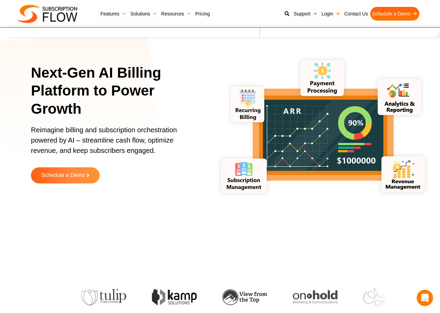 The width and height of the screenshot is (440, 313). Describe the element at coordinates (312, 297) in the screenshot. I see `img: onhold-marketing` at that location.